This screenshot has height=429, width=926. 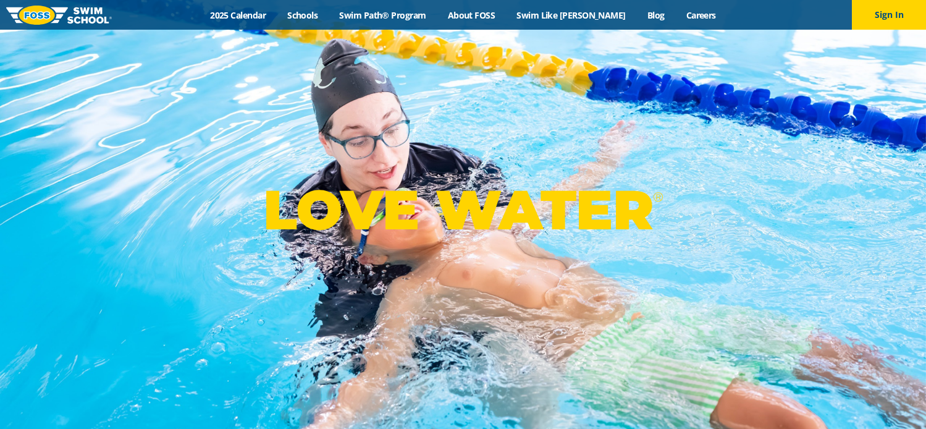 What do you see at coordinates (700, 15) in the screenshot?
I see `a: Careers` at bounding box center [700, 15].